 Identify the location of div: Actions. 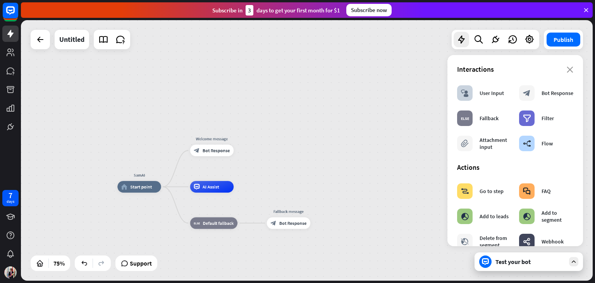
(515, 167).